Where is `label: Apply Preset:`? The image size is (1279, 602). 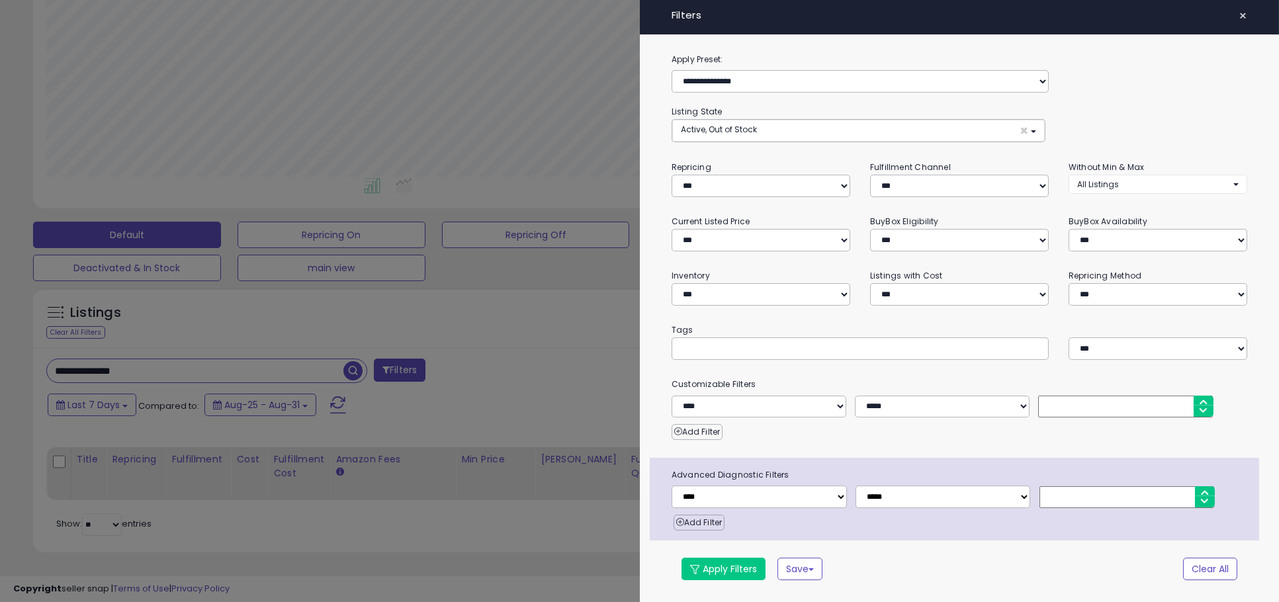 label: Apply Preset: is located at coordinates (960, 60).